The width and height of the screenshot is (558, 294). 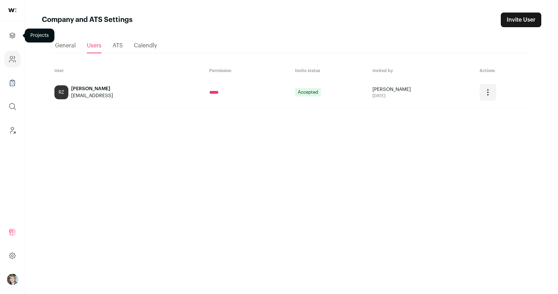 I want to click on th: Invite status, so click(x=330, y=71).